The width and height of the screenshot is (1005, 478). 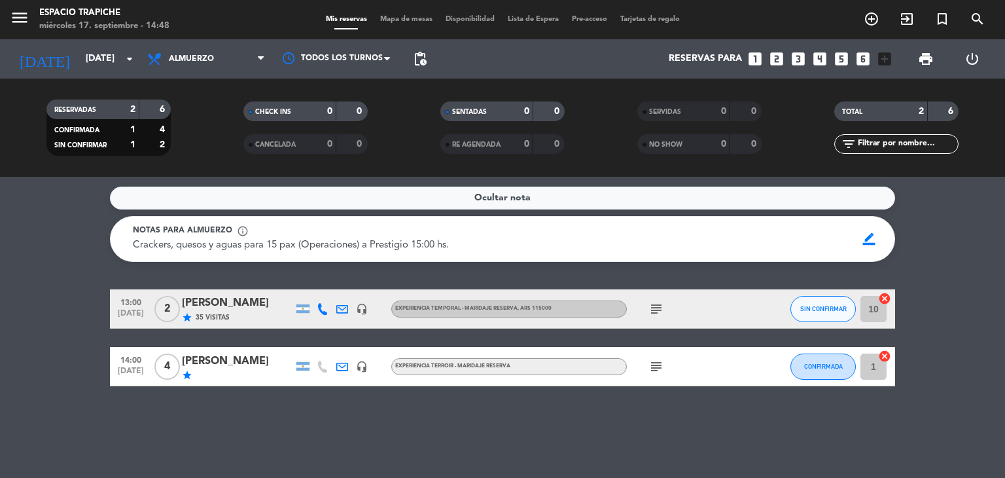 I want to click on span: pending_actions, so click(x=420, y=59).